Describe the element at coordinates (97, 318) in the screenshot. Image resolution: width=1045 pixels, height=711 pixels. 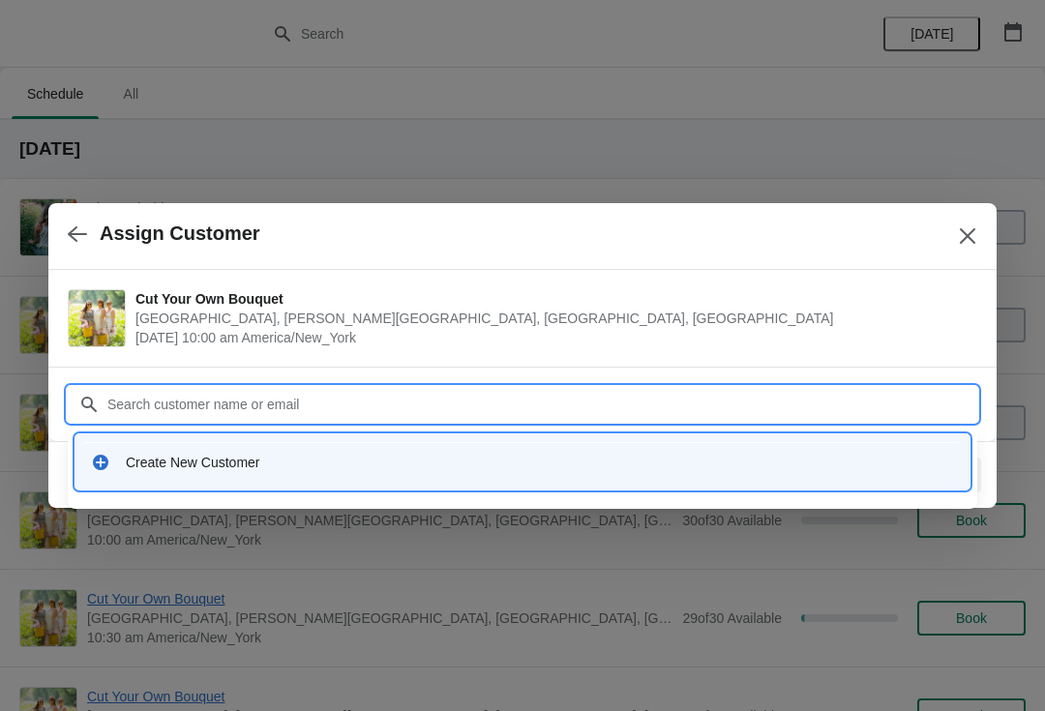
I see `img: Cut Your Own Bouquet | Cross Street Flower Farm, Jacobs Lane, Norwell, MA, USA | September 13 | 1...` at that location.